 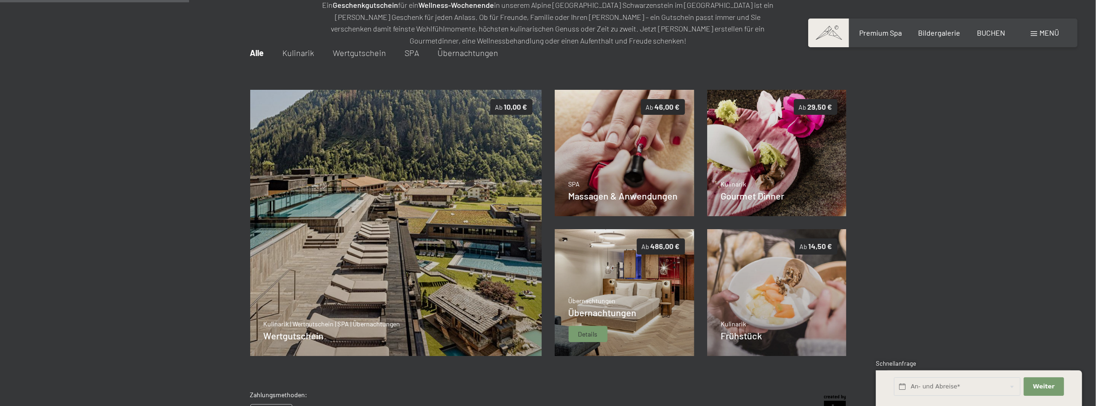 What do you see at coordinates (991, 32) in the screenshot?
I see `span: BUCHEN` at bounding box center [991, 32].